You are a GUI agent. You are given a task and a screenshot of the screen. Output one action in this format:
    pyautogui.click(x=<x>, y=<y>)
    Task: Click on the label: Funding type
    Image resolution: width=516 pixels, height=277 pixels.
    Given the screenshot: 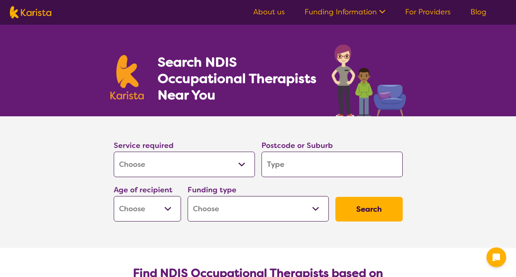 What is the action you would take?
    pyautogui.click(x=212, y=190)
    